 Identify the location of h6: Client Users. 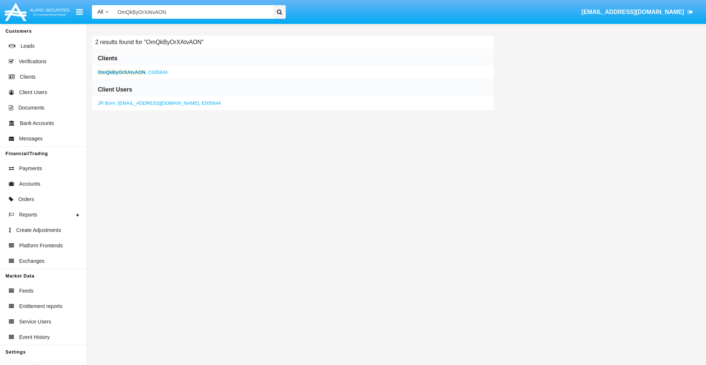
(115, 90).